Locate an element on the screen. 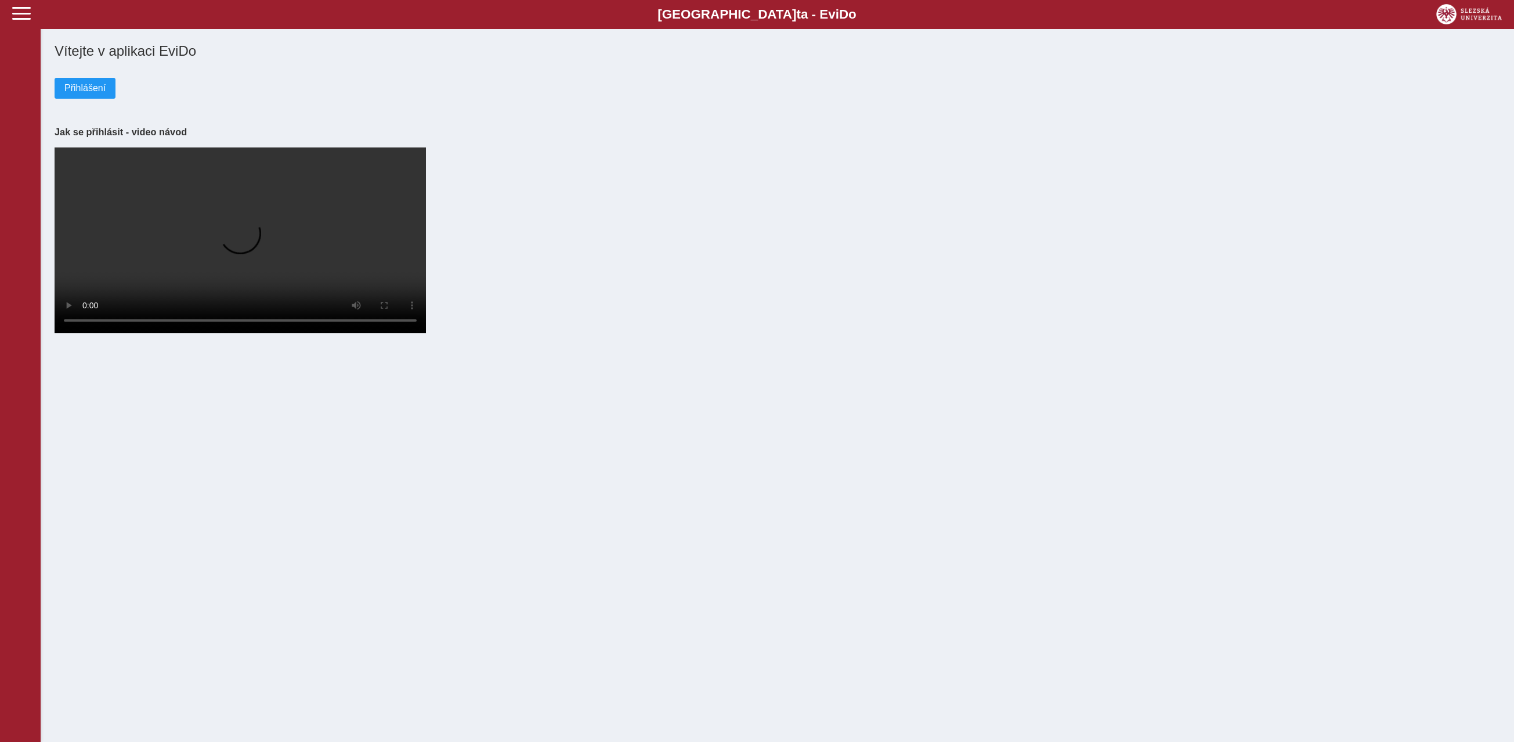 The image size is (1514, 742). span: Přihlášení is located at coordinates (85, 88).